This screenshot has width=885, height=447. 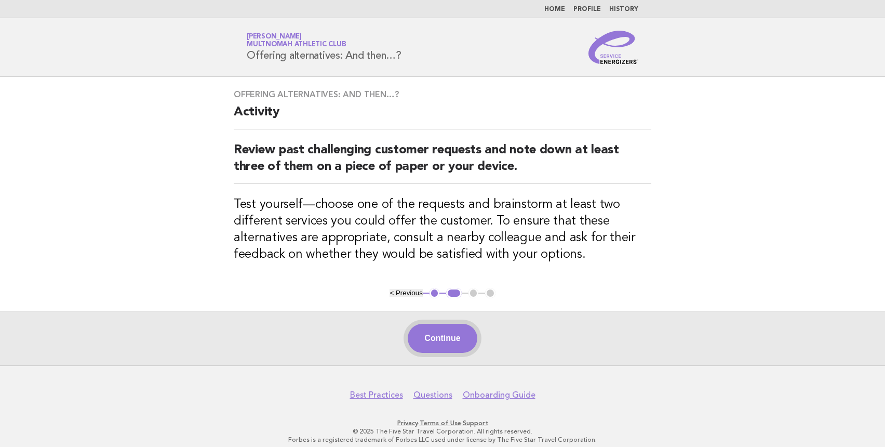 I want to click on span: Multnomah Athletic Club, so click(x=296, y=45).